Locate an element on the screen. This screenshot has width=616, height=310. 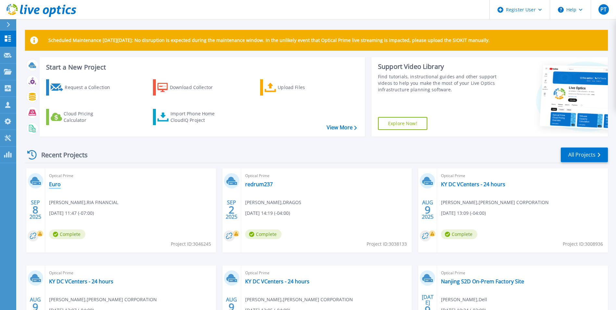
span: Project ID: 3046245 is located at coordinates (191, 244).